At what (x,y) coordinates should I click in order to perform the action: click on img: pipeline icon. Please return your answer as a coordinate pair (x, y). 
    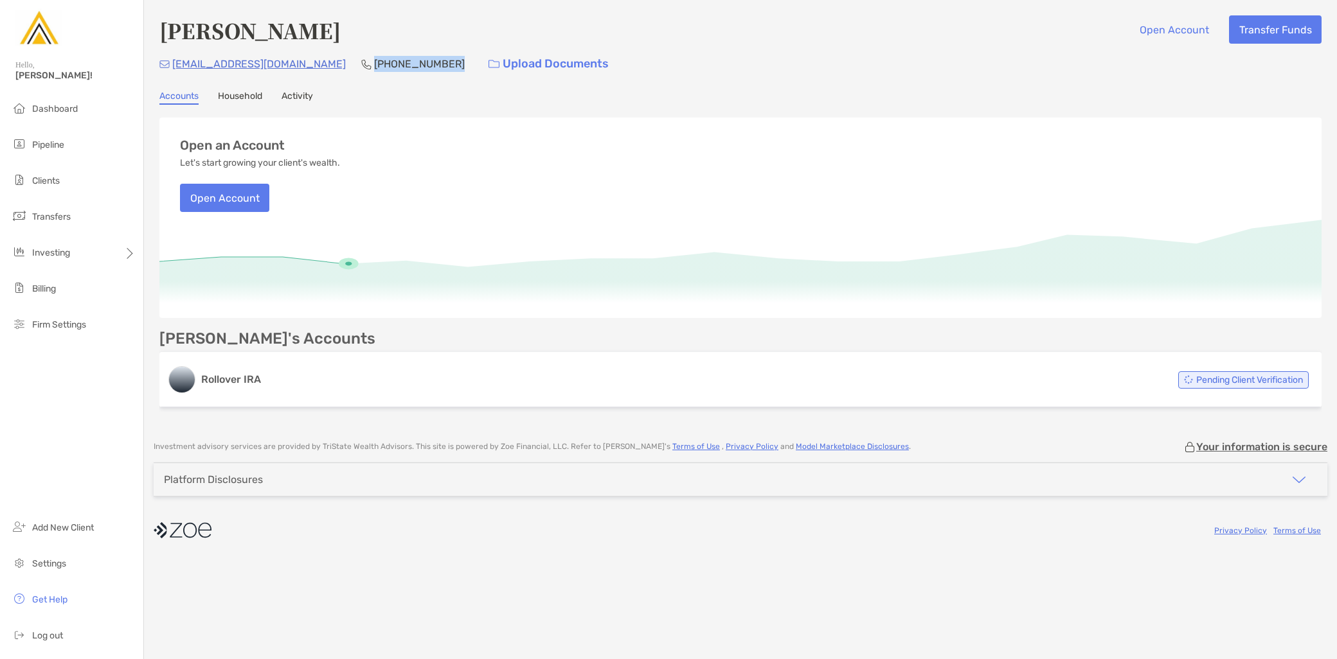
    Looking at the image, I should click on (19, 144).